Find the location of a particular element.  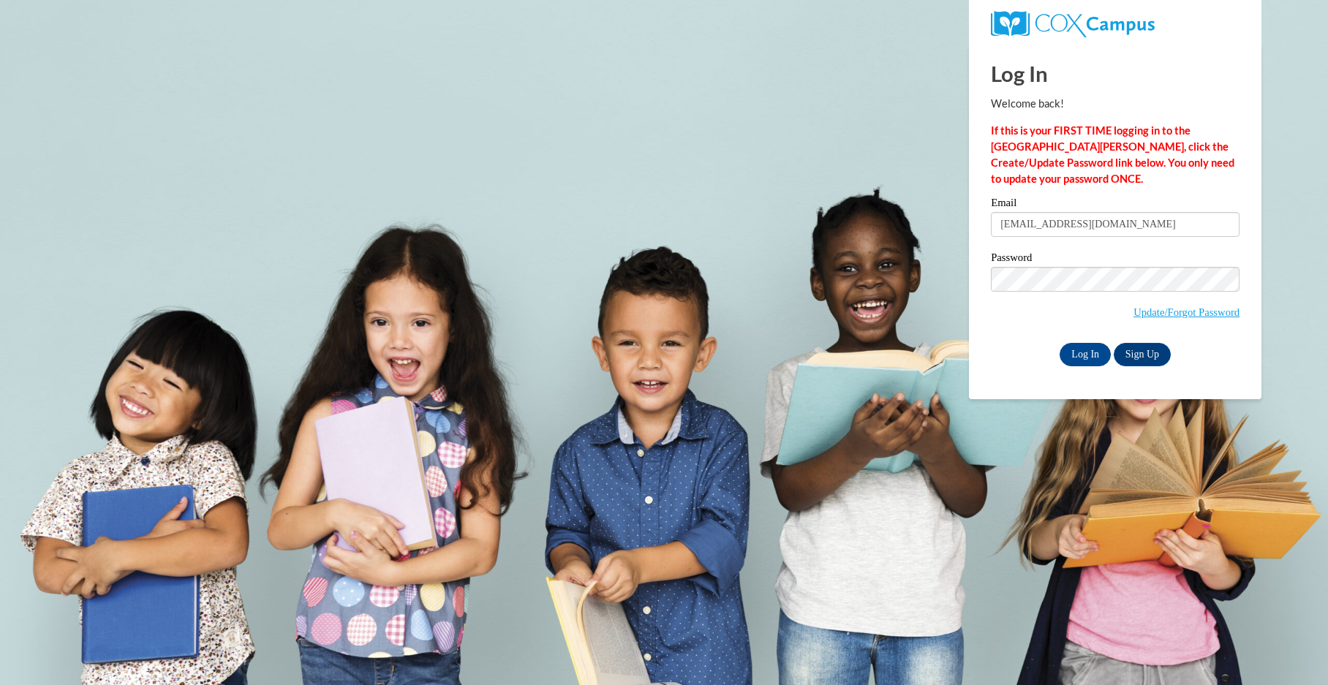

h1: Log In is located at coordinates (1115, 73).